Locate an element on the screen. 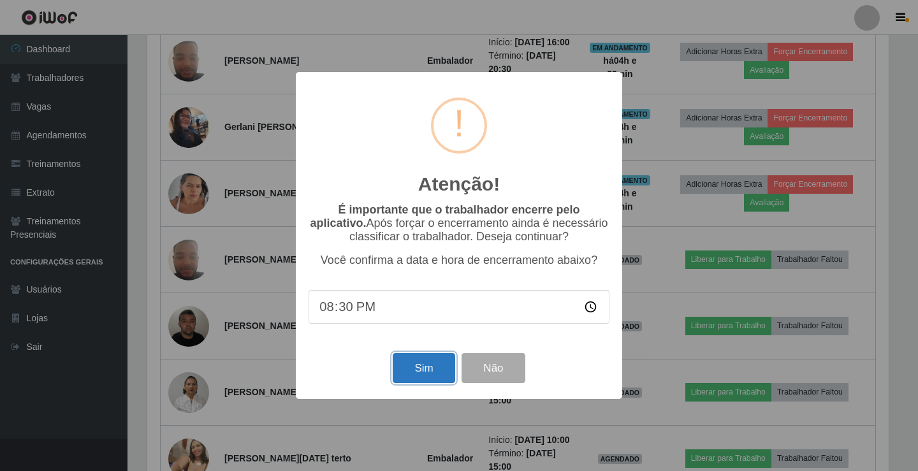  button: Não is located at coordinates (493, 368).